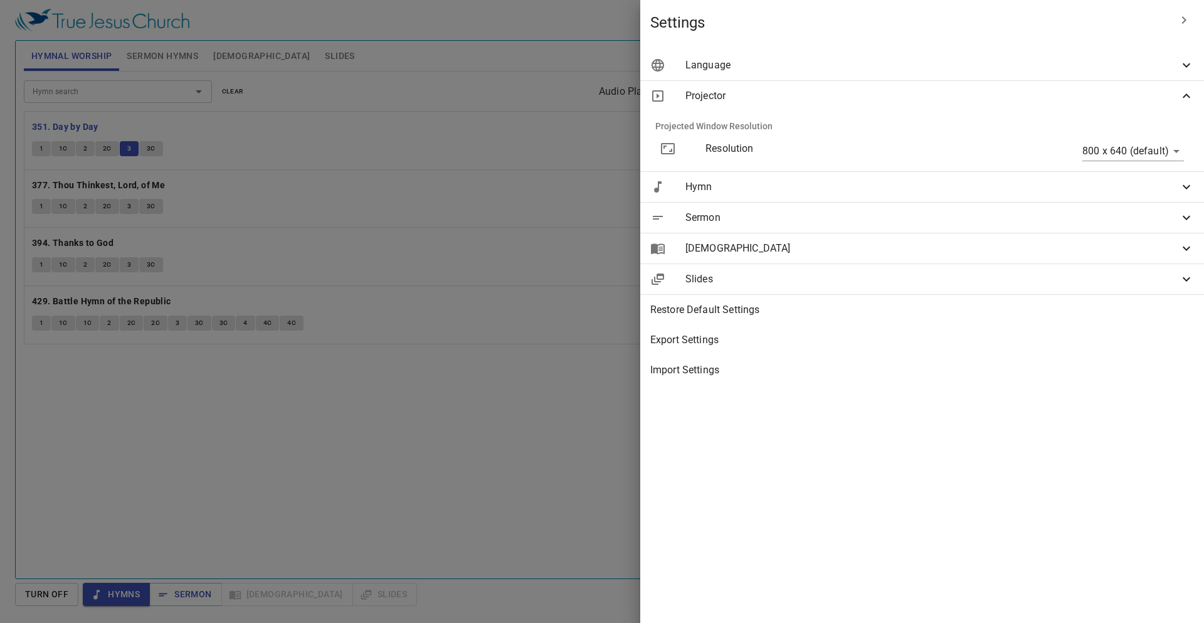 The height and width of the screenshot is (623, 1204). I want to click on p: Resolution, so click(832, 149).